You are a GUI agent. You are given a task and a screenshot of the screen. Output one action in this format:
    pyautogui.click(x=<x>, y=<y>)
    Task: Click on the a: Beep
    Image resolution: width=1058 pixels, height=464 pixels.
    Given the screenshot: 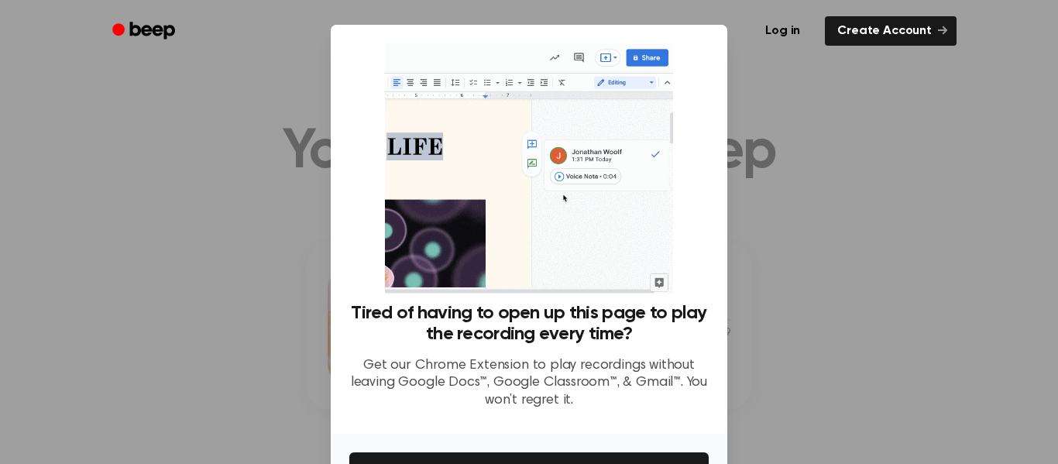 What is the action you would take?
    pyautogui.click(x=145, y=31)
    